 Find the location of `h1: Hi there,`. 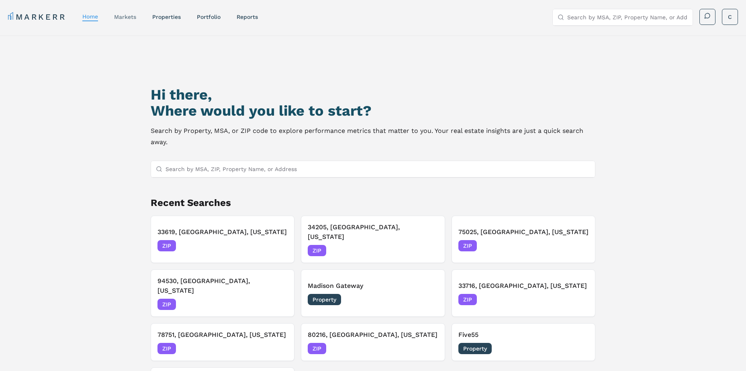

h1: Hi there, is located at coordinates (373, 95).